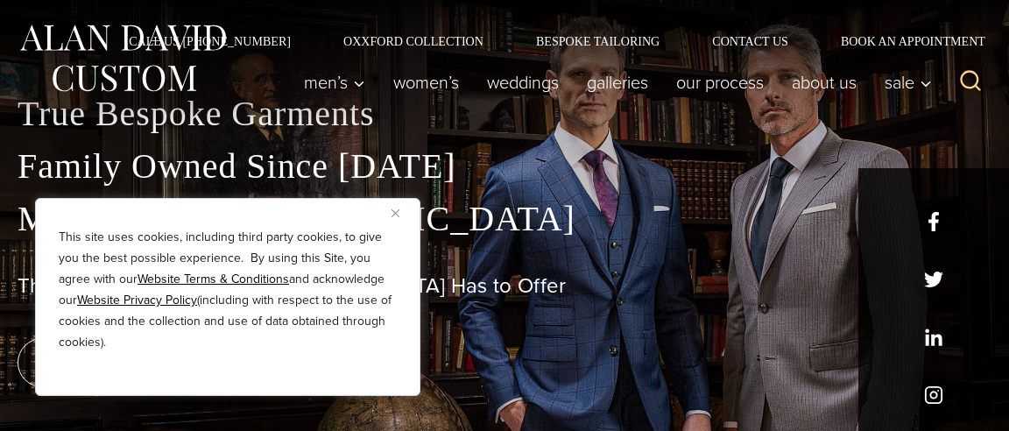 This screenshot has width=1009, height=431. What do you see at coordinates (825, 82) in the screenshot?
I see `a: About Us` at bounding box center [825, 82].